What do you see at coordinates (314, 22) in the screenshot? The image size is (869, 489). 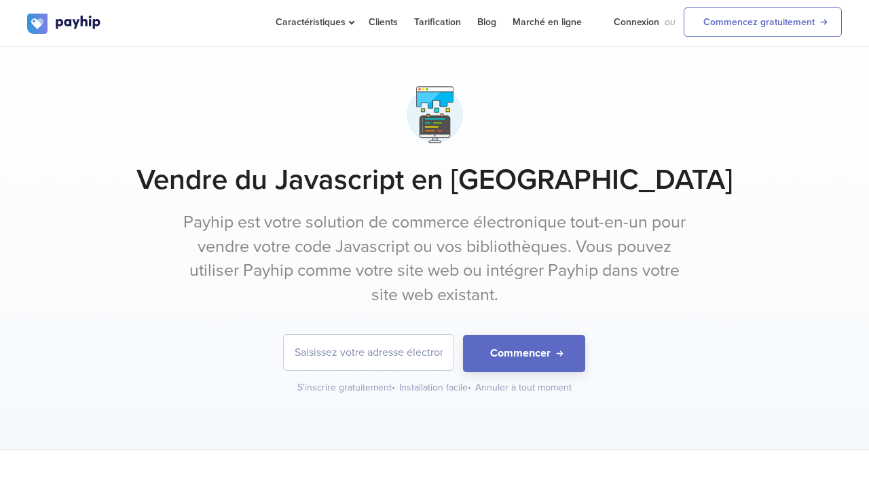 I see `span: Caractéristiques` at bounding box center [314, 22].